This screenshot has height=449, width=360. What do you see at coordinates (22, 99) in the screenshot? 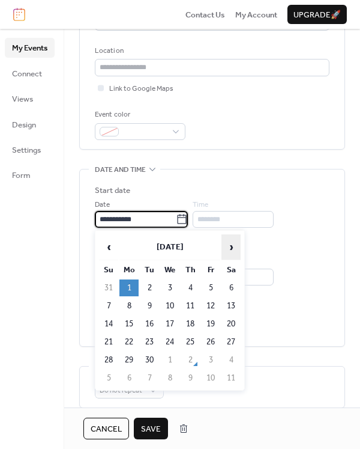
I see `span: Views` at bounding box center [22, 99].